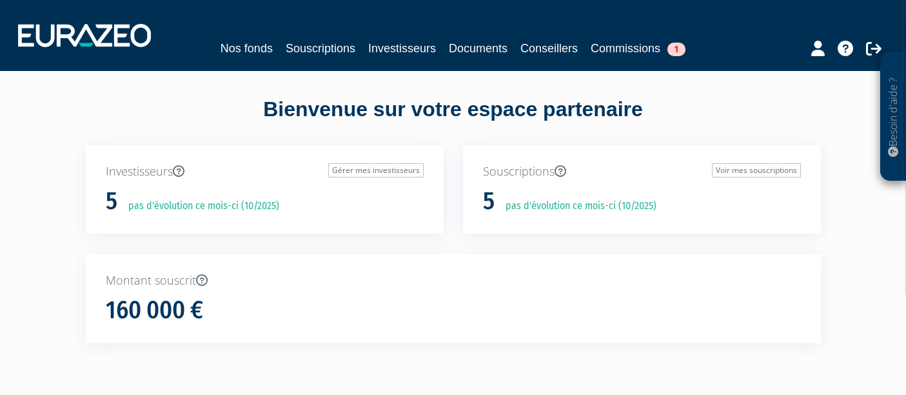 This screenshot has height=395, width=906. What do you see at coordinates (453, 120) in the screenshot?
I see `div: Bienvenue sur votre espace partenaire` at bounding box center [453, 120].